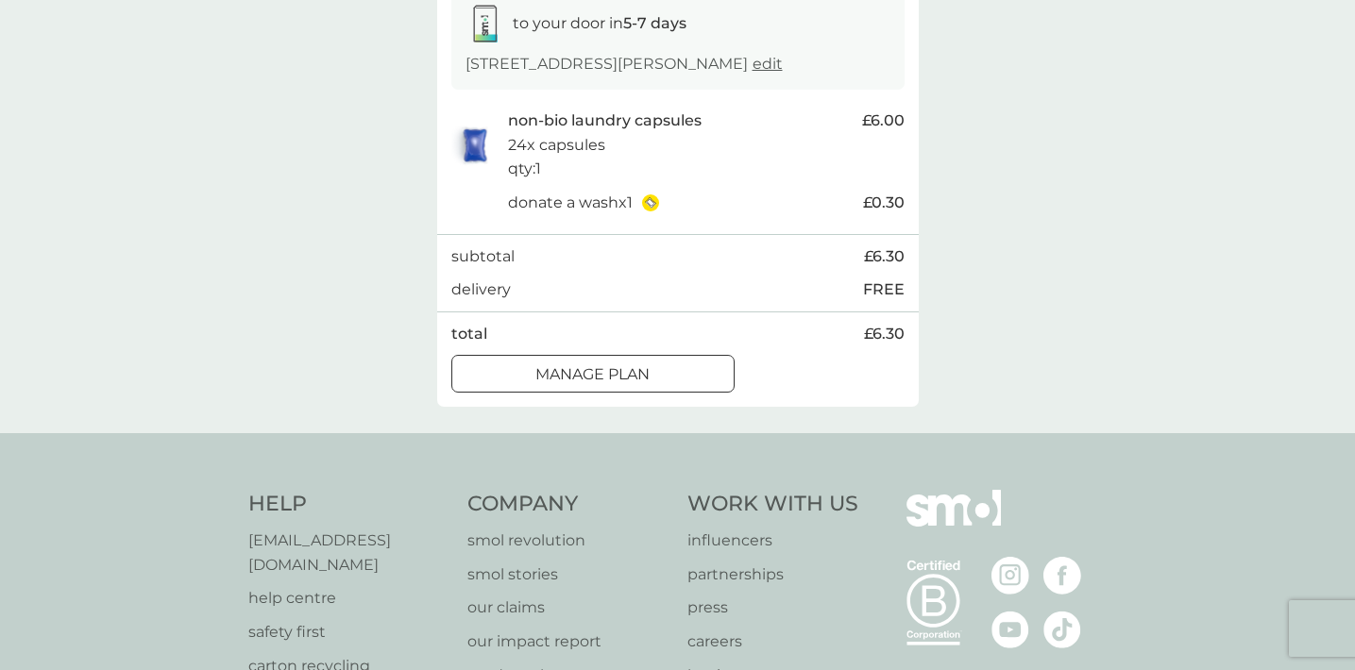 This screenshot has height=670, width=1355. I want to click on a: partnerships, so click(772, 575).